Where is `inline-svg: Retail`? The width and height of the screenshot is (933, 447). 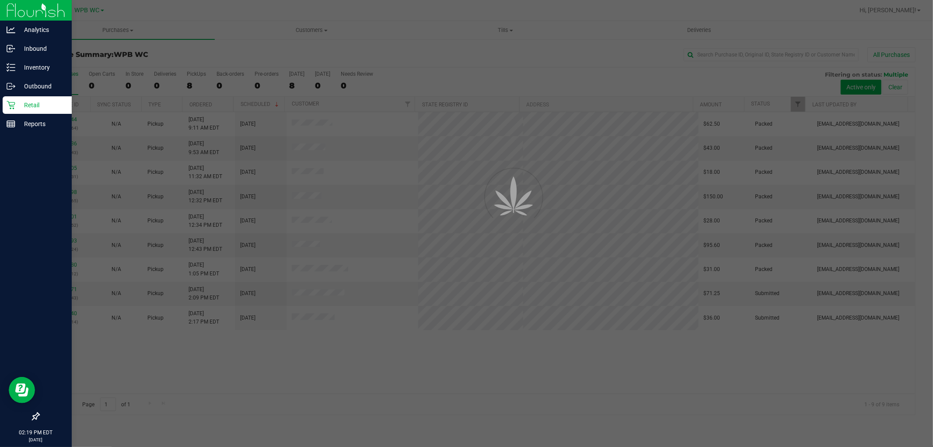 inline-svg: Retail is located at coordinates (11, 105).